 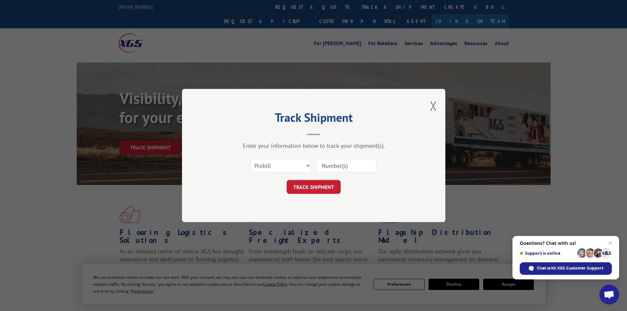 What do you see at coordinates (346, 166) in the screenshot?
I see `input: Number(s)` at bounding box center [346, 166].